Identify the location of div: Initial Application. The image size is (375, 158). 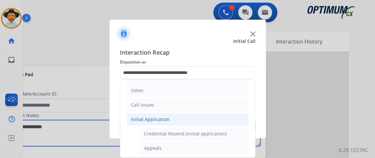
(150, 119).